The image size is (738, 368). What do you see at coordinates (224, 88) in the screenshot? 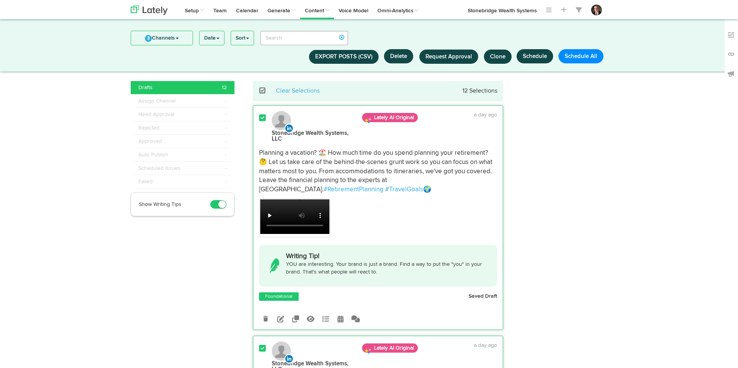
I see `span: 12` at bounding box center [224, 88].